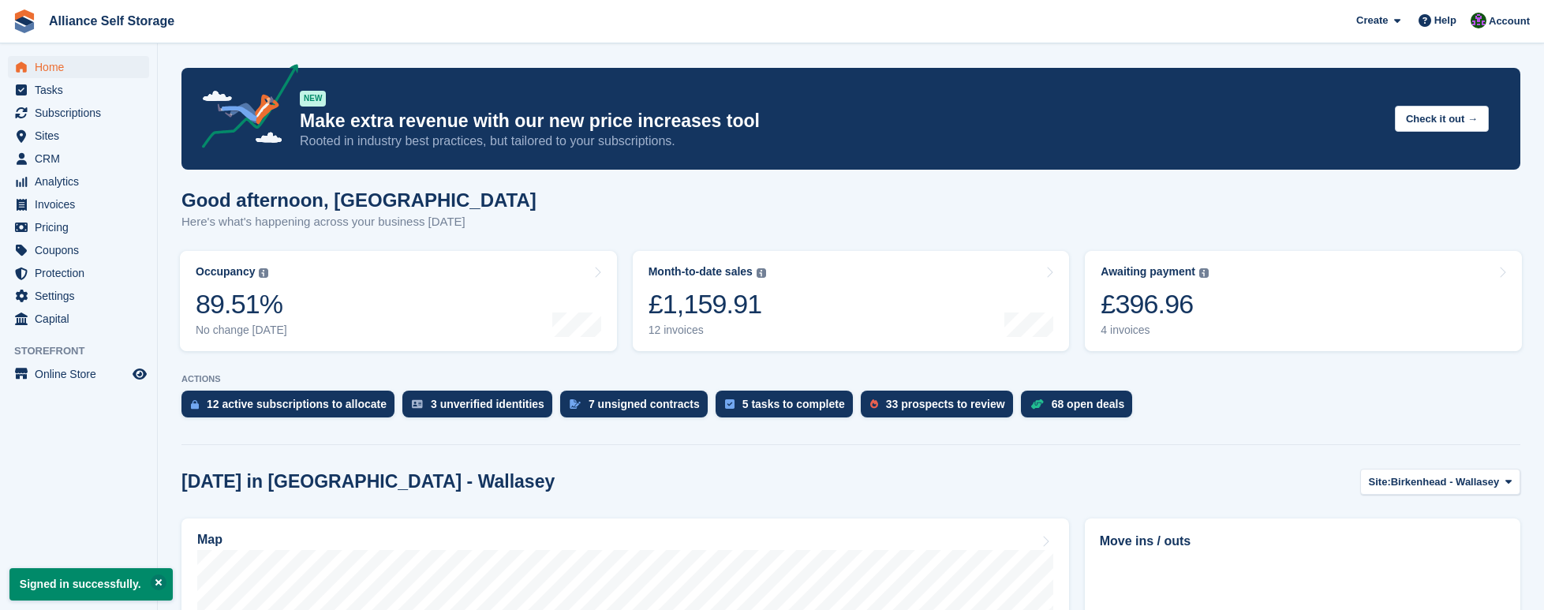 This screenshot has width=1544, height=610. I want to click on button: Site: Birkenhead - Wallasey, so click(1440, 481).